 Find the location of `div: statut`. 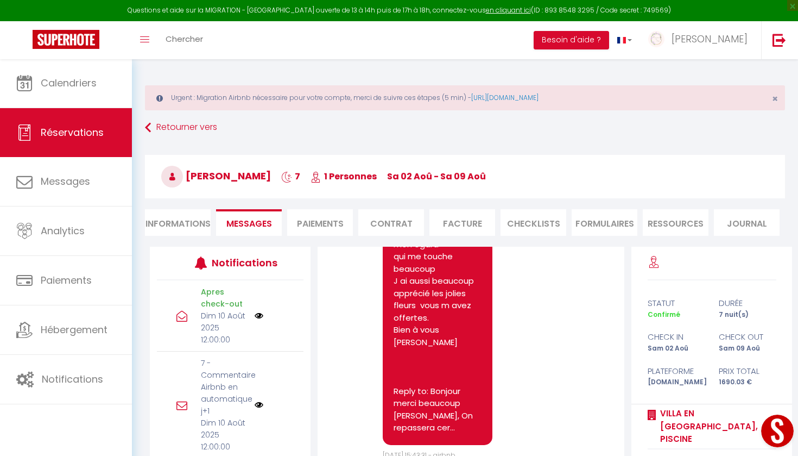

div: statut is located at coordinates (676, 303).